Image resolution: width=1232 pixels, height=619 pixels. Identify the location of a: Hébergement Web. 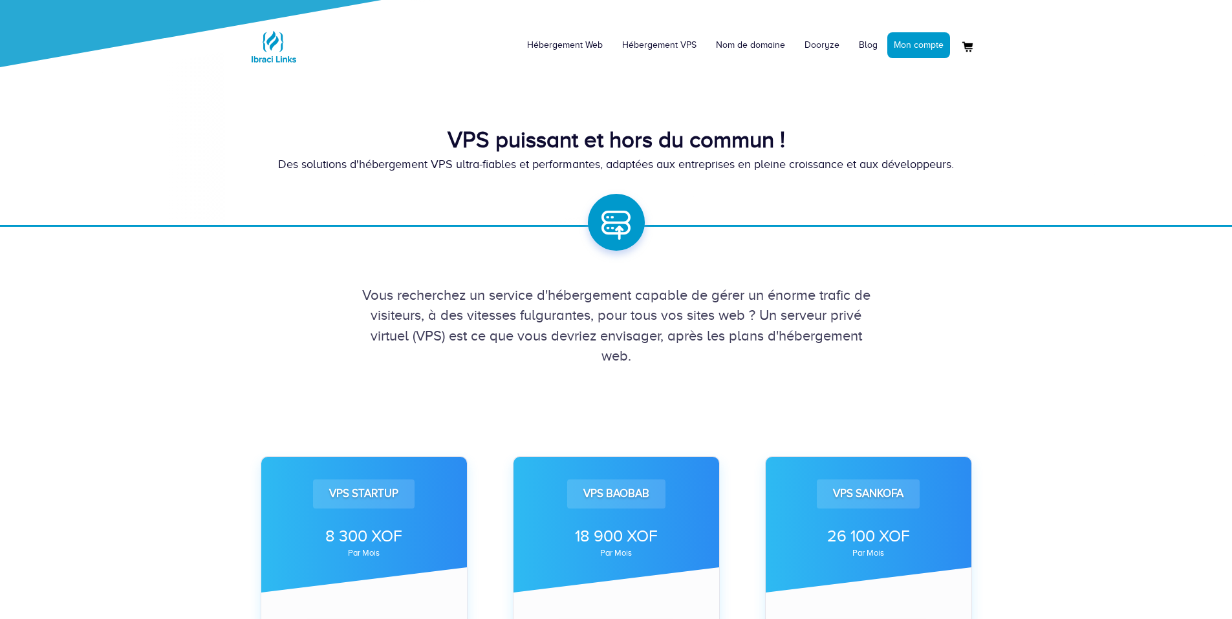
(564, 45).